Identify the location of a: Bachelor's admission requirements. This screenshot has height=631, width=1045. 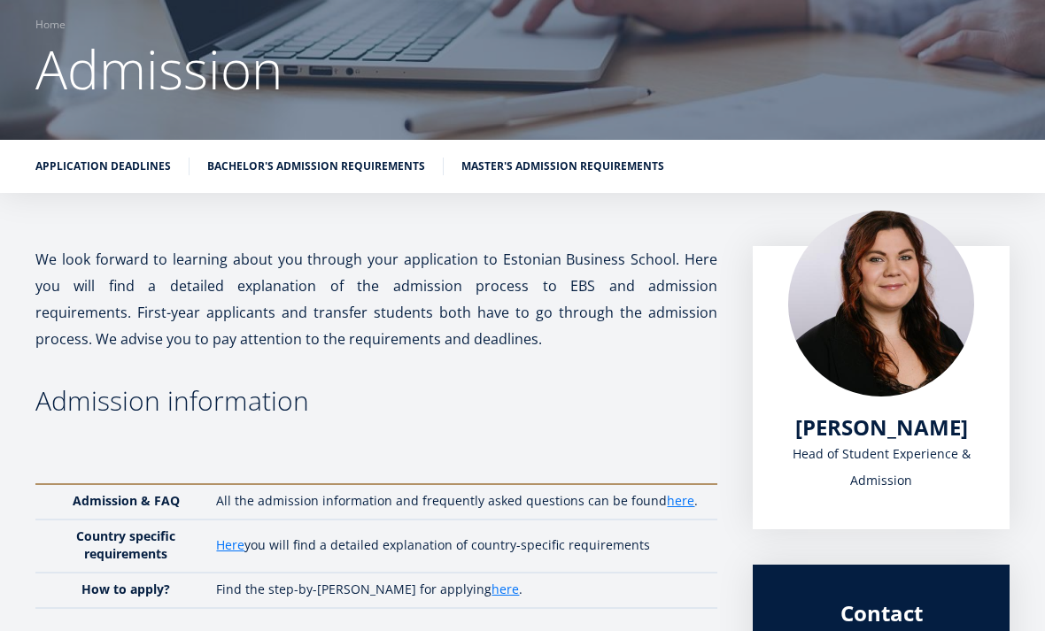
(316, 166).